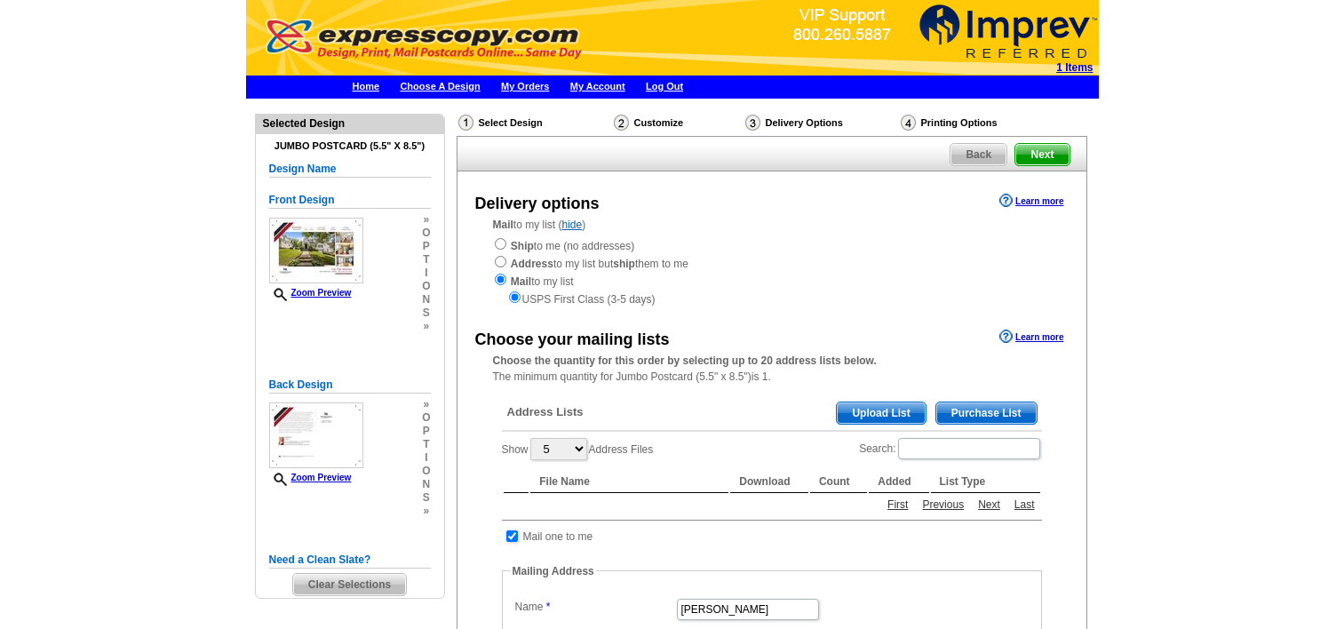 The height and width of the screenshot is (629, 1344). I want to click on div: Select Design, so click(534, 124).